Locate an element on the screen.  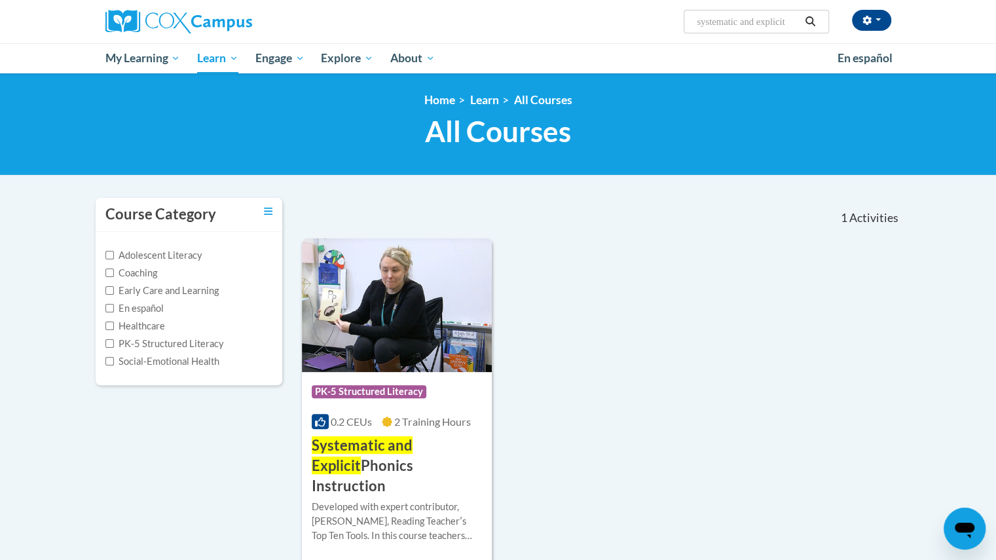
span: 0.2 CEUs is located at coordinates (351, 421).